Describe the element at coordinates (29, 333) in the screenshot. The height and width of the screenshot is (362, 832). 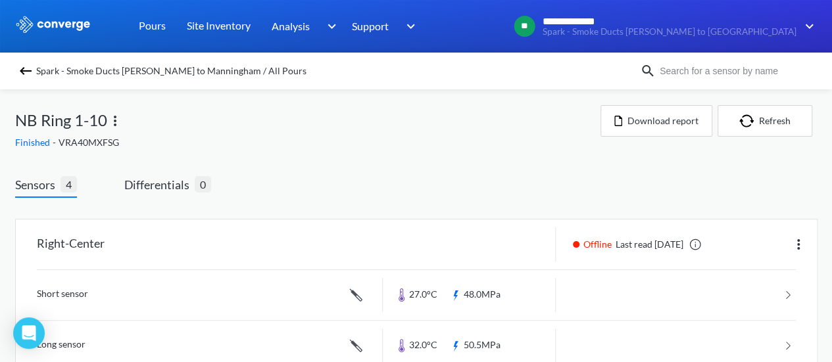
I see `div: Open Intercom Messenger` at that location.